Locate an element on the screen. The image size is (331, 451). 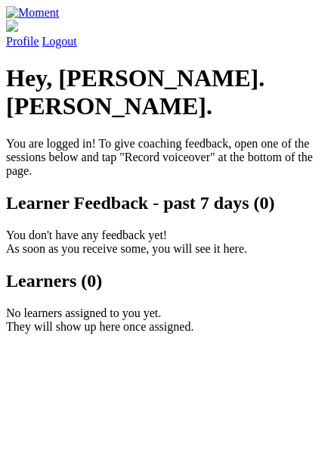
p: You are logged in! To give coaching feedback, open one of the sessions below and tap "Record voic... is located at coordinates (166, 157).